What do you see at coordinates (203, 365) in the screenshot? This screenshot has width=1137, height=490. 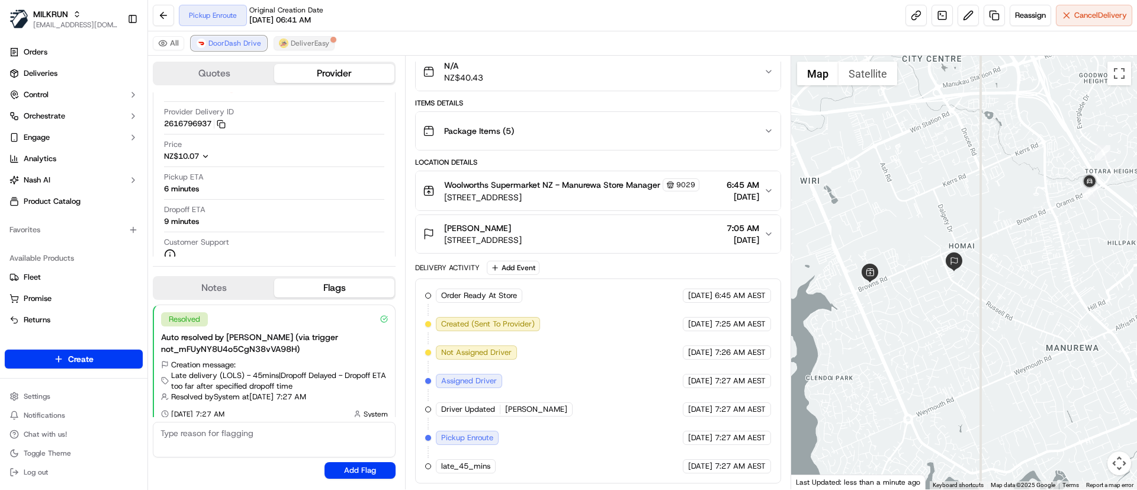 I see `span: Creation message:` at bounding box center [203, 365].